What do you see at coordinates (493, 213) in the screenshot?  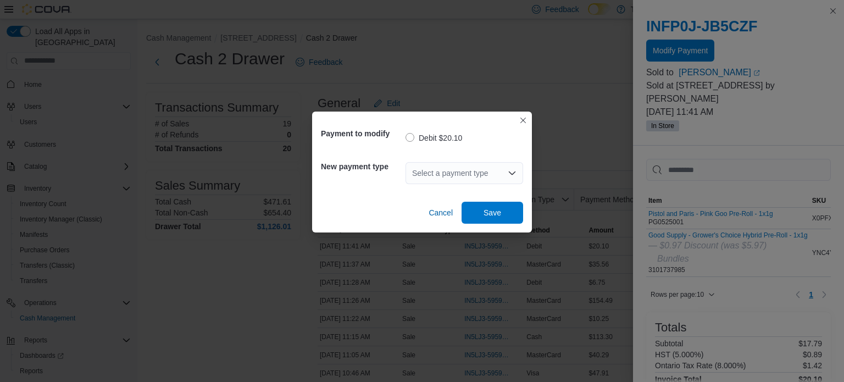 I see `button: Save` at bounding box center [493, 213].